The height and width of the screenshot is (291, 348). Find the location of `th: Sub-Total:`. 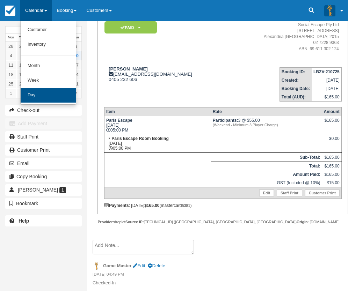

th: Sub-Total: is located at coordinates (266, 157).